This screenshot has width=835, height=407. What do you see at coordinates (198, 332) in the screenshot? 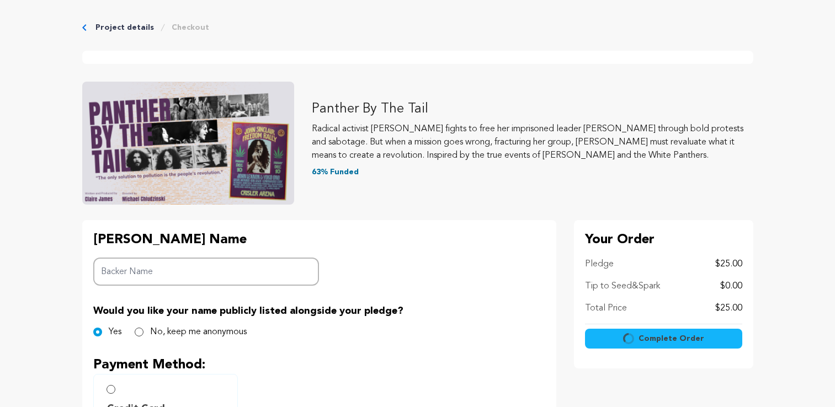
I see `label: No, keep me anonymous` at bounding box center [198, 332].